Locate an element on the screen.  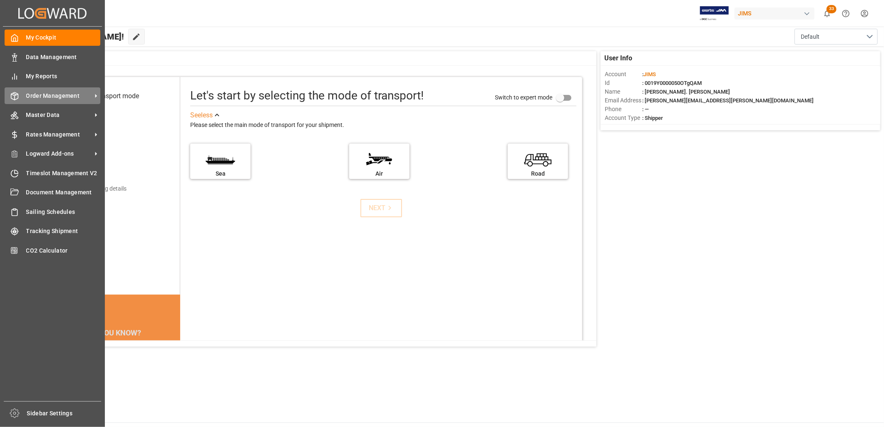
a: My Cockpit is located at coordinates (52, 37).